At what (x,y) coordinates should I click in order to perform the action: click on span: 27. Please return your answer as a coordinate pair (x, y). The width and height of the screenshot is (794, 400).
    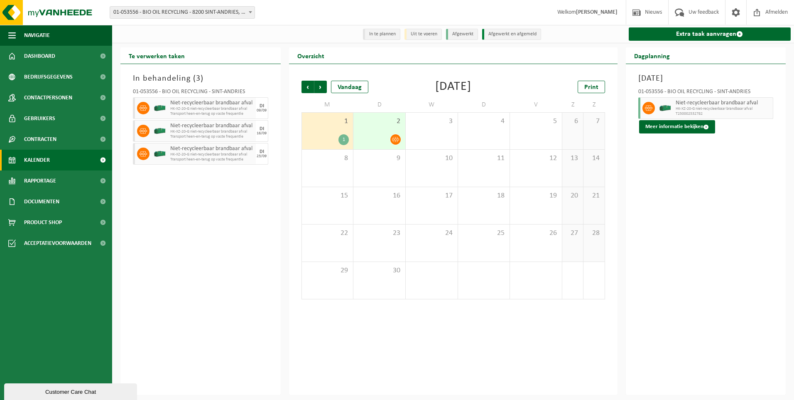
    Looking at the image, I should click on (573, 233).